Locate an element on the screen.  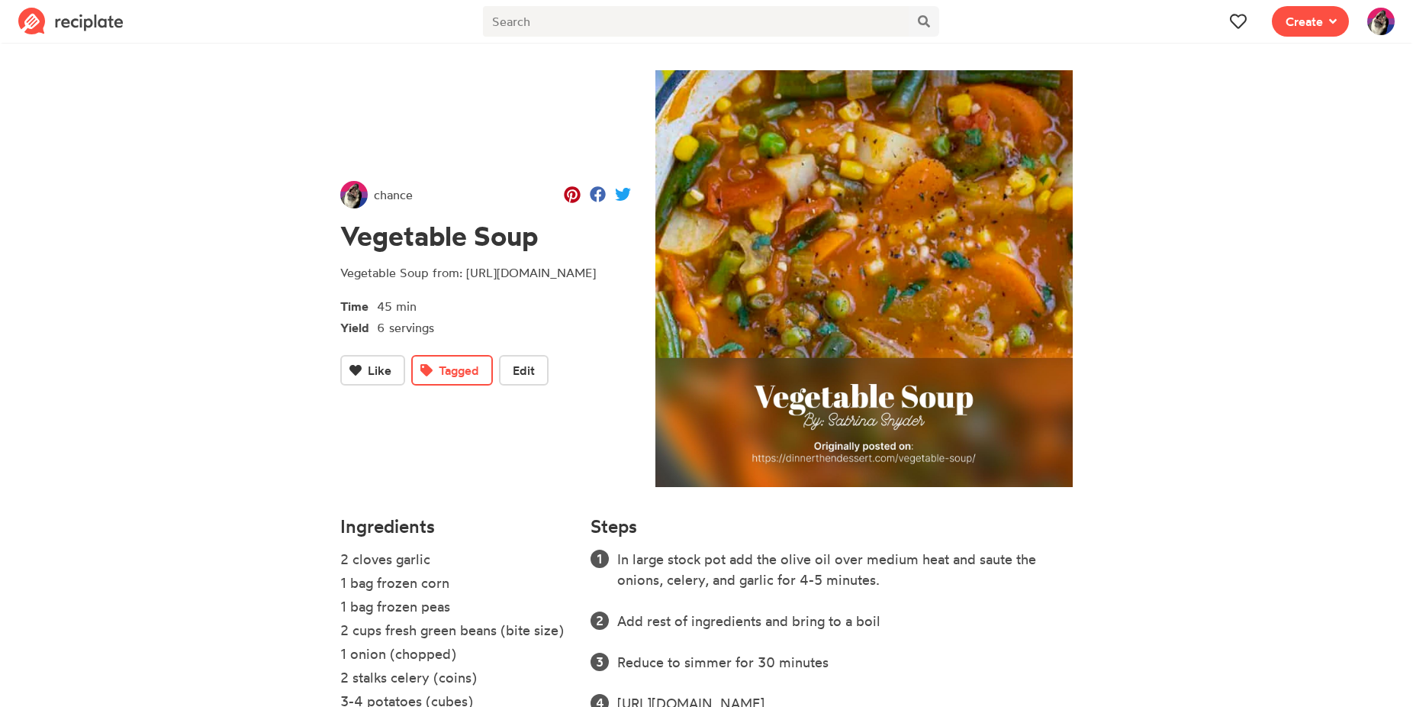
li: Reduce to simmer for 30 minutes is located at coordinates (845, 662).